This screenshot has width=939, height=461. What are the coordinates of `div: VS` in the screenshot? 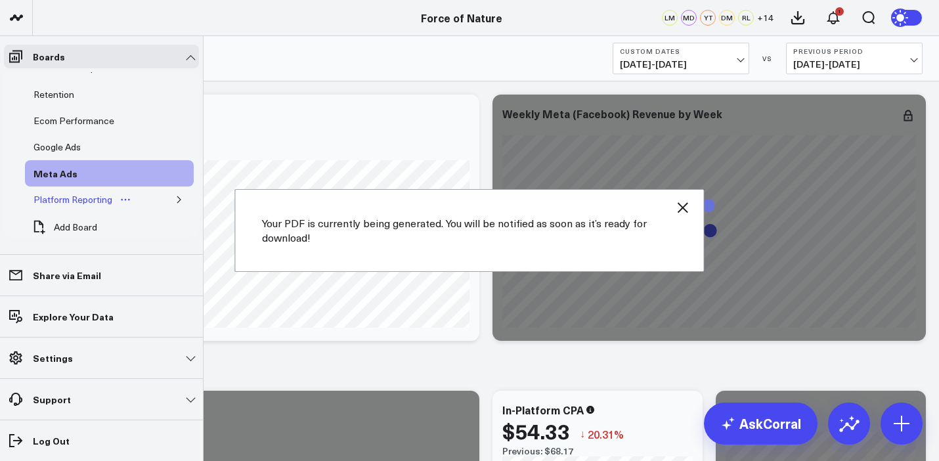 It's located at (768, 58).